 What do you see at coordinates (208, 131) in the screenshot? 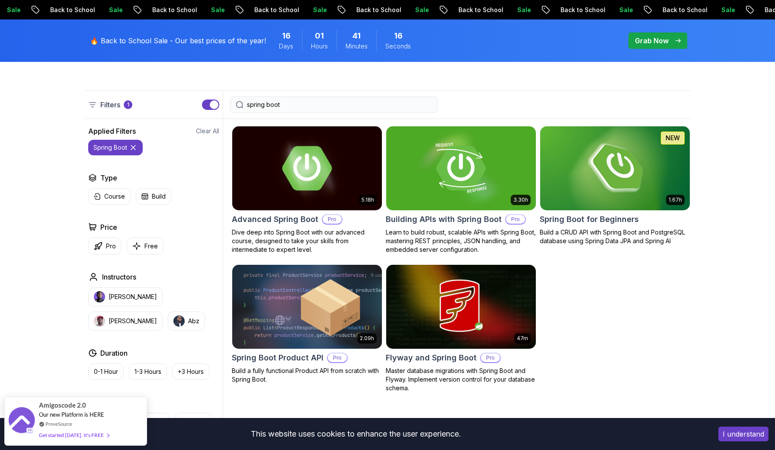
I see `p: Clear All` at bounding box center [208, 131].